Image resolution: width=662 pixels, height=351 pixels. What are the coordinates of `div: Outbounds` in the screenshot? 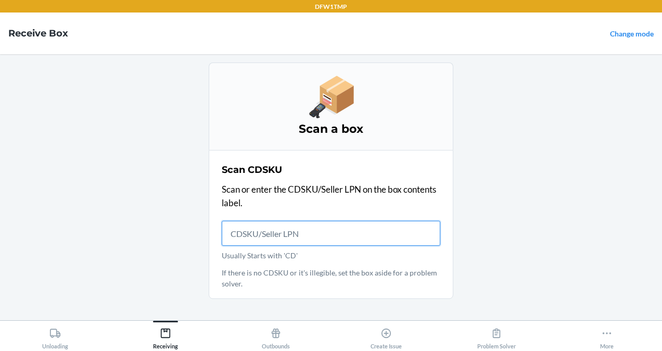 It's located at (276, 336).